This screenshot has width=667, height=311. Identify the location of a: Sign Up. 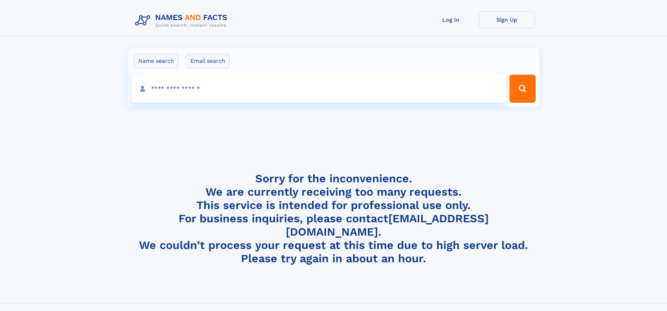
(507, 20).